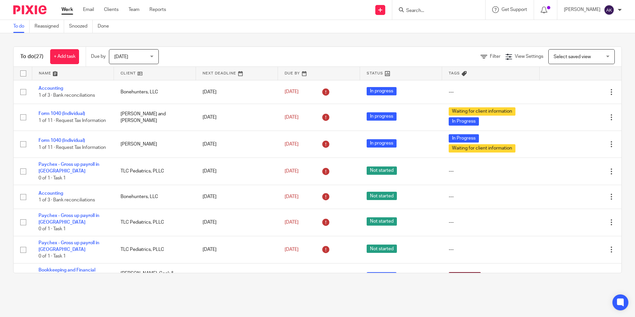 The width and height of the screenshot is (635, 317). Describe the element at coordinates (465, 276) in the screenshot. I see `span: Ready to file` at that location.